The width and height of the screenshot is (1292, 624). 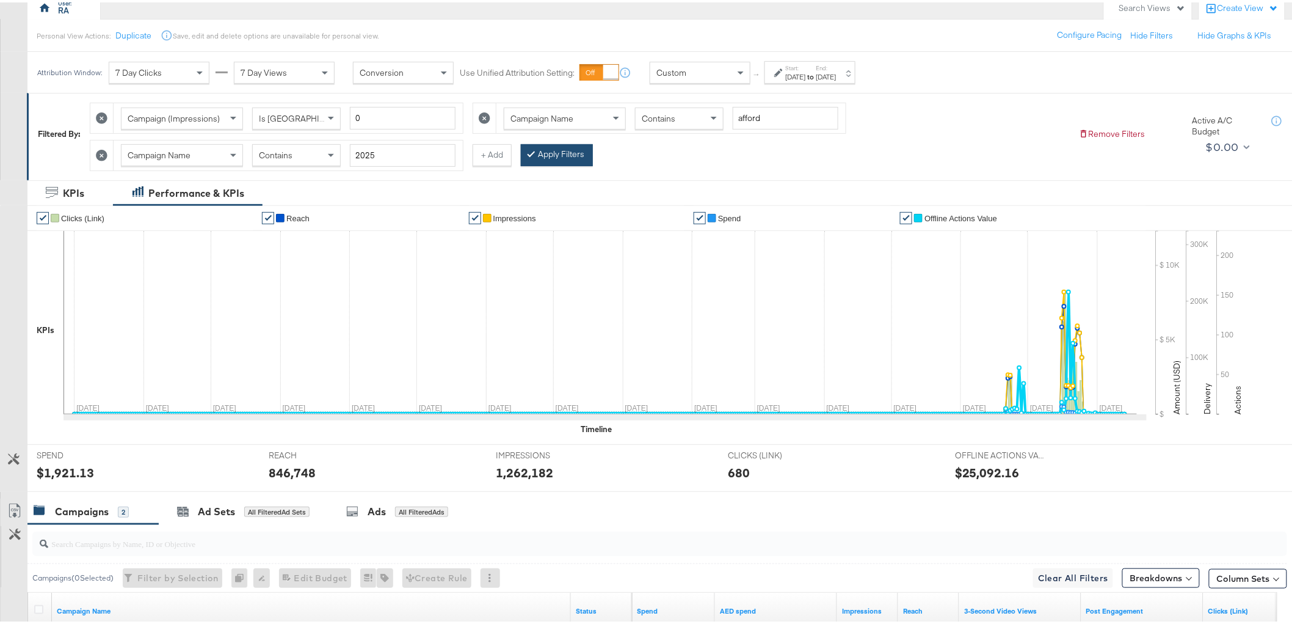 What do you see at coordinates (275, 34) in the screenshot?
I see `div: Save, edit and delete options are unavailable for personal view.` at bounding box center [275, 34].